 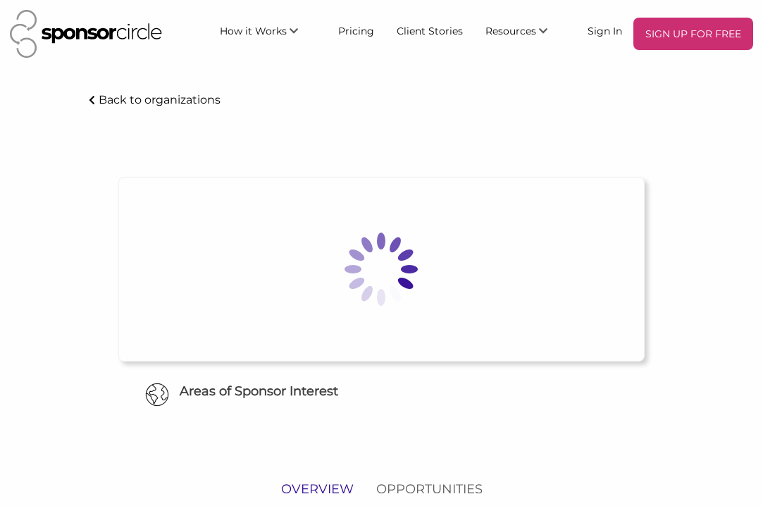 What do you see at coordinates (356, 30) in the screenshot?
I see `a: Pricing` at bounding box center [356, 30].